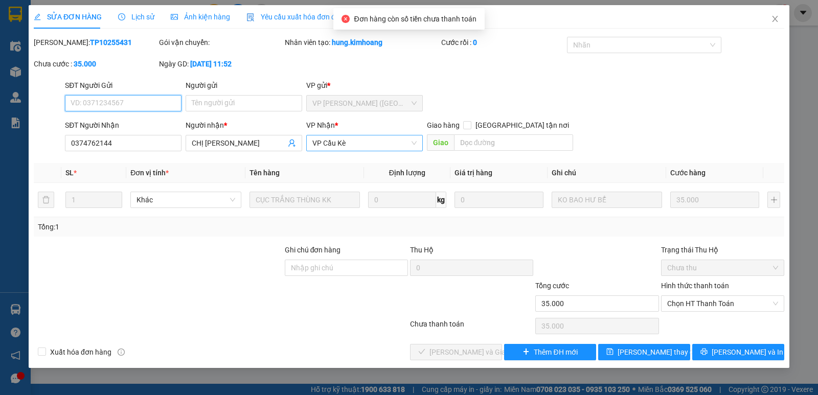 Image resolution: width=818 pixels, height=395 pixels. Describe the element at coordinates (514, 143) in the screenshot. I see `input: Dọc đường` at that location.